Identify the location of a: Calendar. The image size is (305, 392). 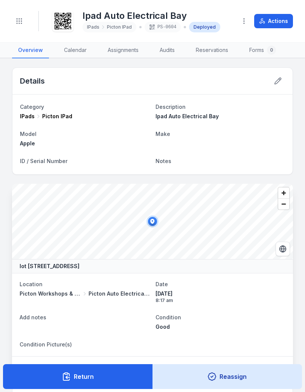
(75, 50).